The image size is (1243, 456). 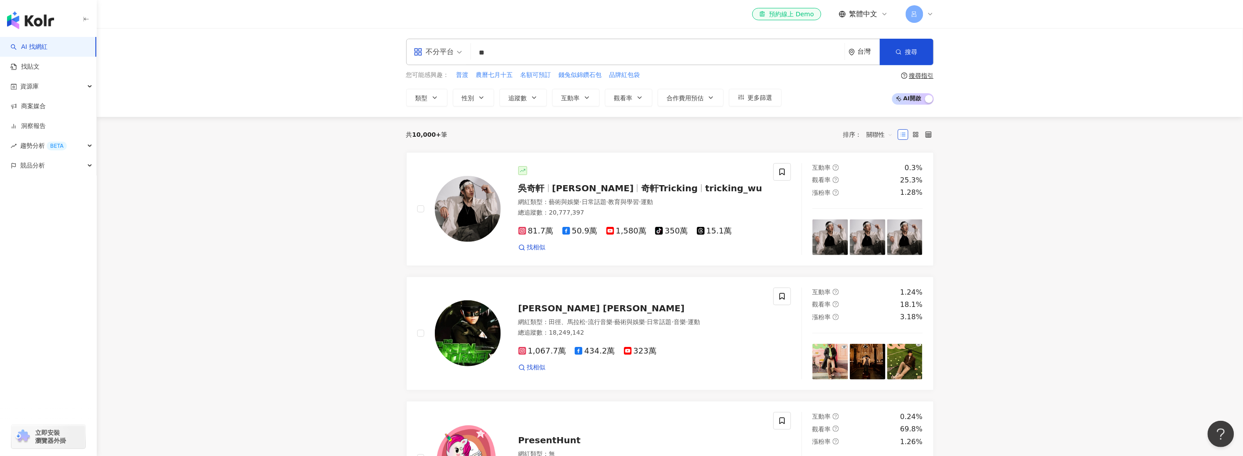 I want to click on a: 商案媒合, so click(x=28, y=106).